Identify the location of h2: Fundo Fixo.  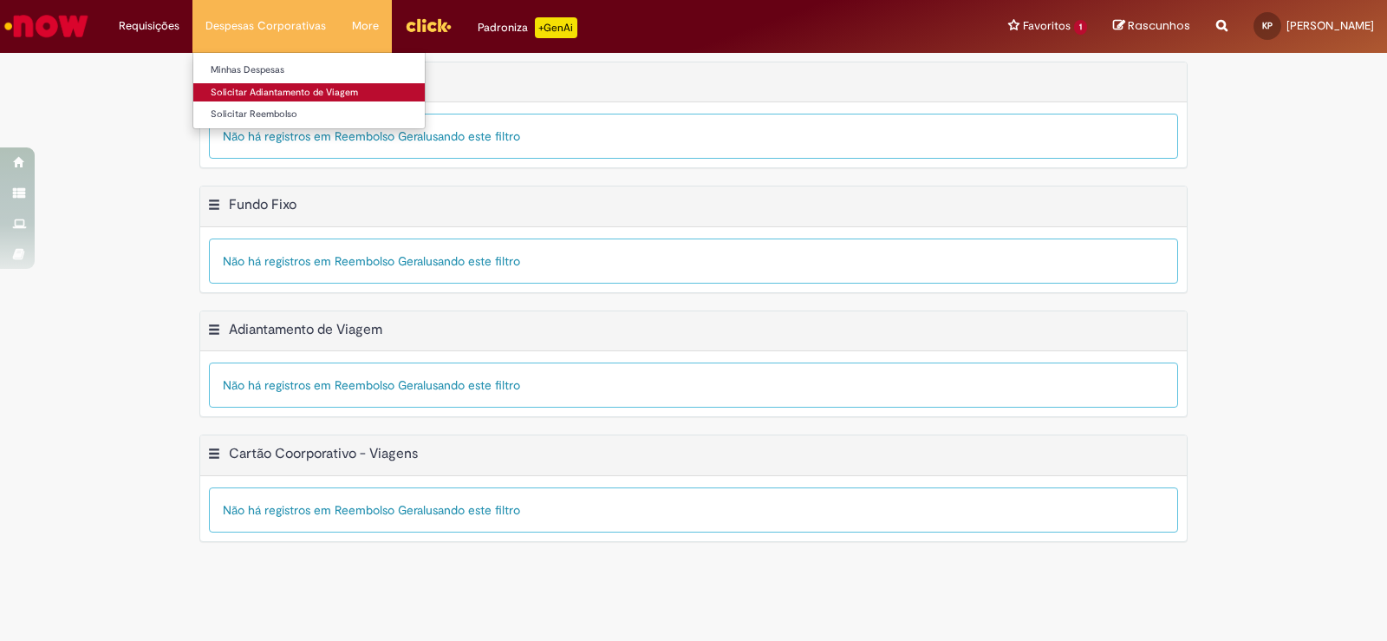
(263, 205).